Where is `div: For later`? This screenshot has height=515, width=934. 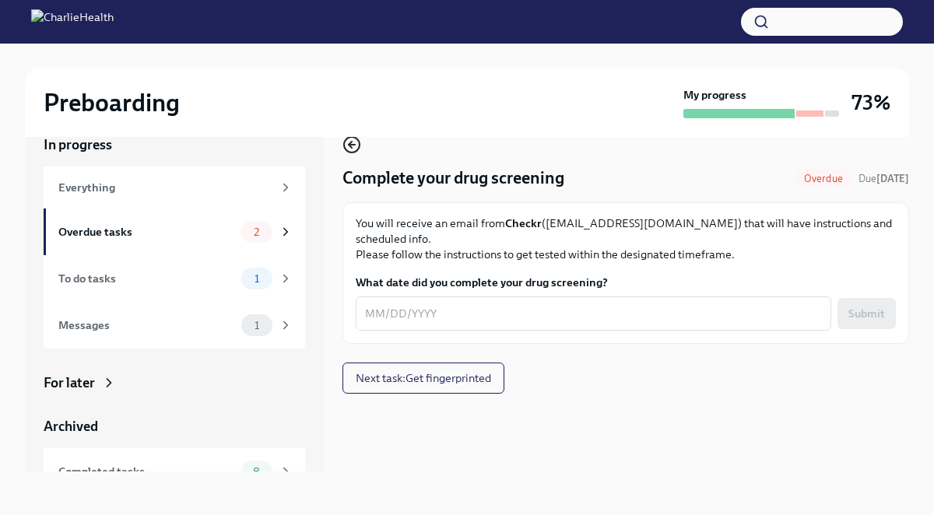 div: For later is located at coordinates (69, 383).